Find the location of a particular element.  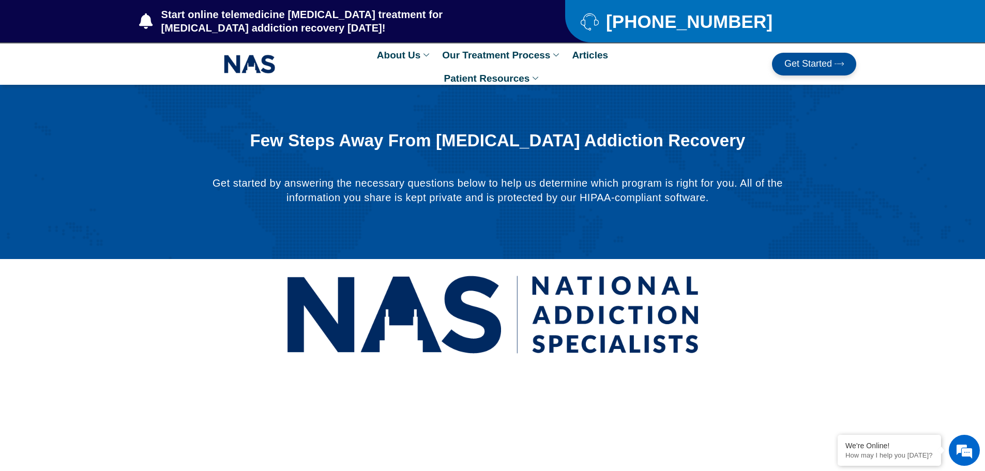

a: Articles is located at coordinates (590, 55).